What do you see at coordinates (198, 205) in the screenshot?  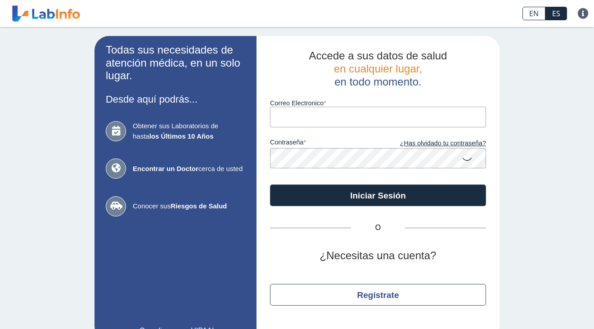 I see `b: Riesgos de Salud` at bounding box center [198, 205].